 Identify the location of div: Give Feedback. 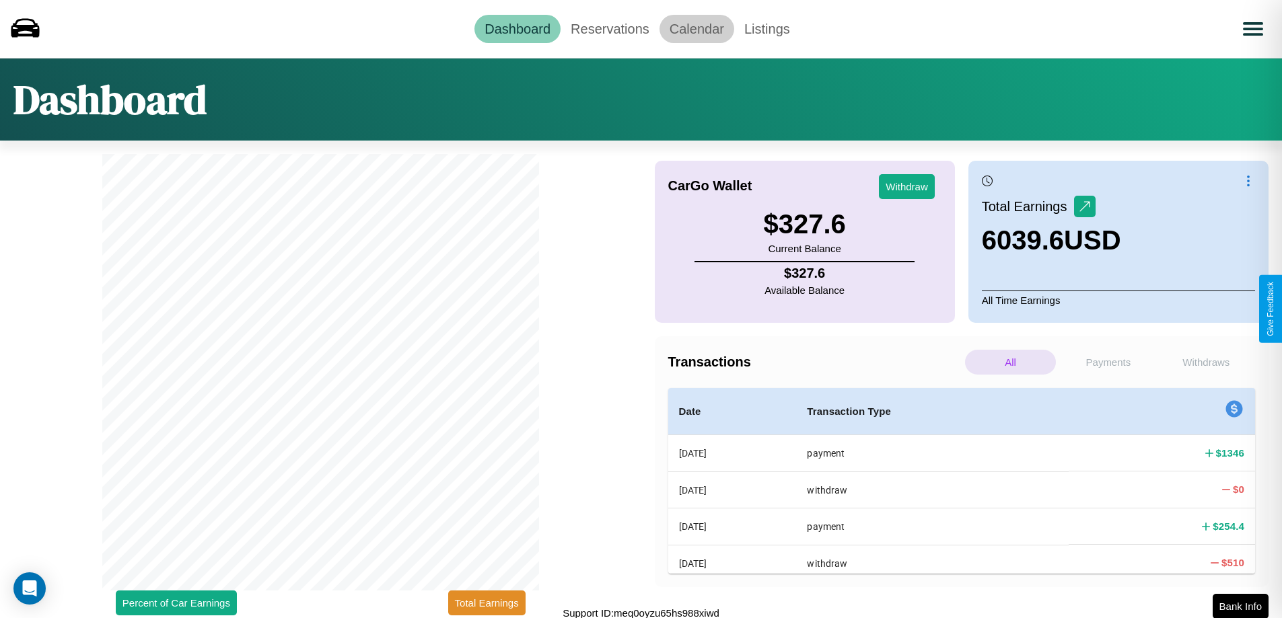
(1271, 309).